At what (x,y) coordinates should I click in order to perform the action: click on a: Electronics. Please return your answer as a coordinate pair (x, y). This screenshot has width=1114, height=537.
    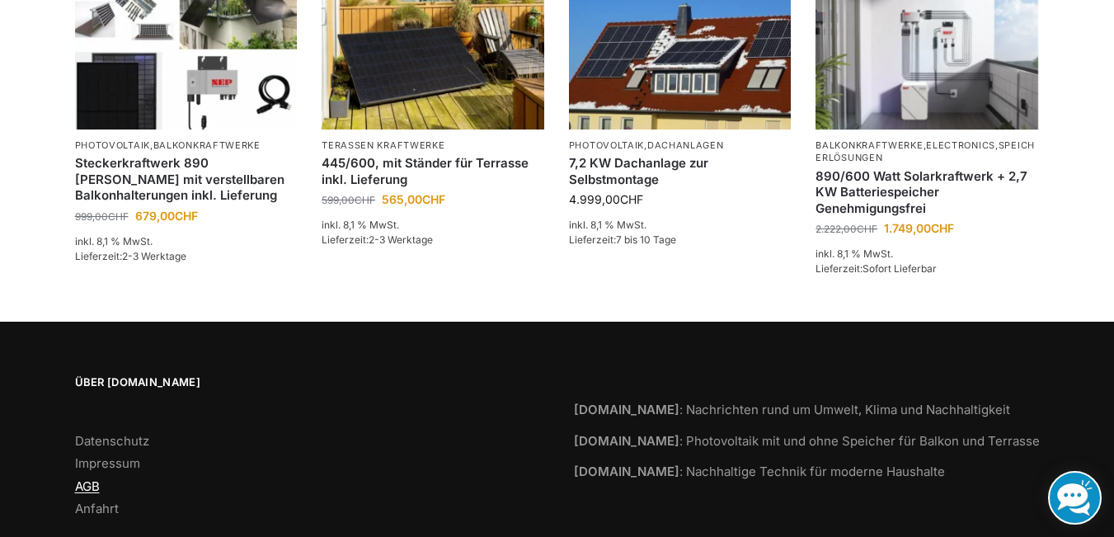
    Looking at the image, I should click on (961, 145).